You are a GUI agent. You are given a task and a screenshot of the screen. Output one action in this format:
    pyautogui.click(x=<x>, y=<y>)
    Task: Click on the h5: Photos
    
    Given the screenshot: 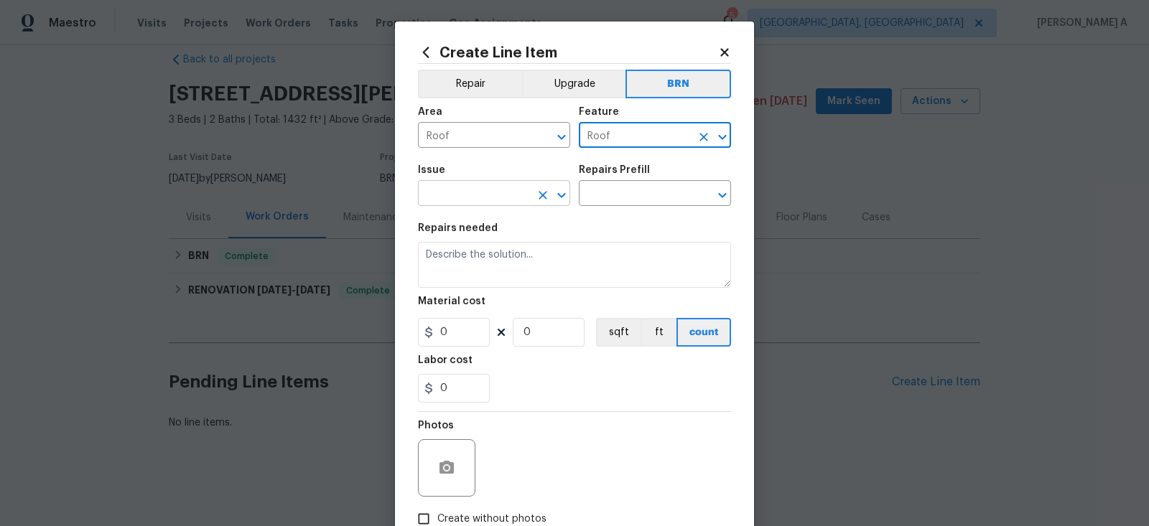 What is the action you would take?
    pyautogui.click(x=436, y=426)
    